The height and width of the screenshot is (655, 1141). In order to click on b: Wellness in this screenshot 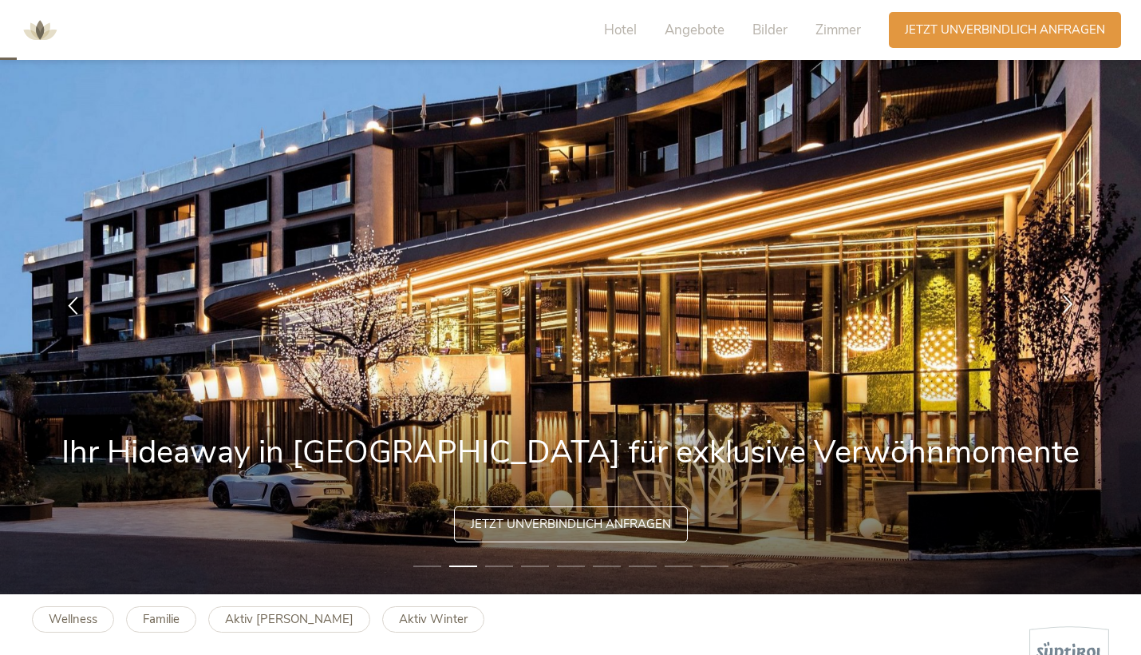, I will do `click(73, 619)`.